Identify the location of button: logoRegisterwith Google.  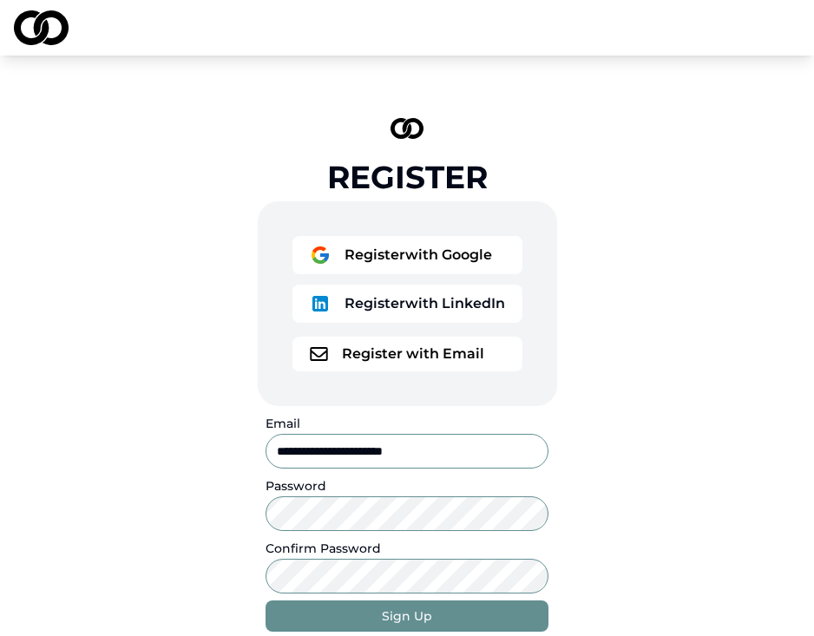
(407, 255).